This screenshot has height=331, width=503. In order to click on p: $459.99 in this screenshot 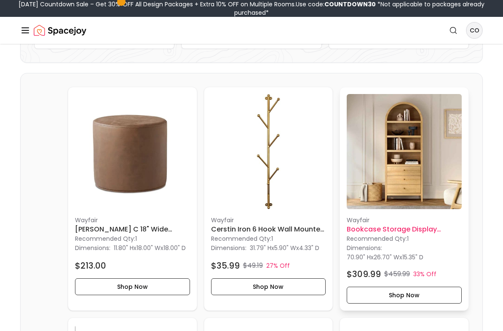, I will do `click(397, 274)`.